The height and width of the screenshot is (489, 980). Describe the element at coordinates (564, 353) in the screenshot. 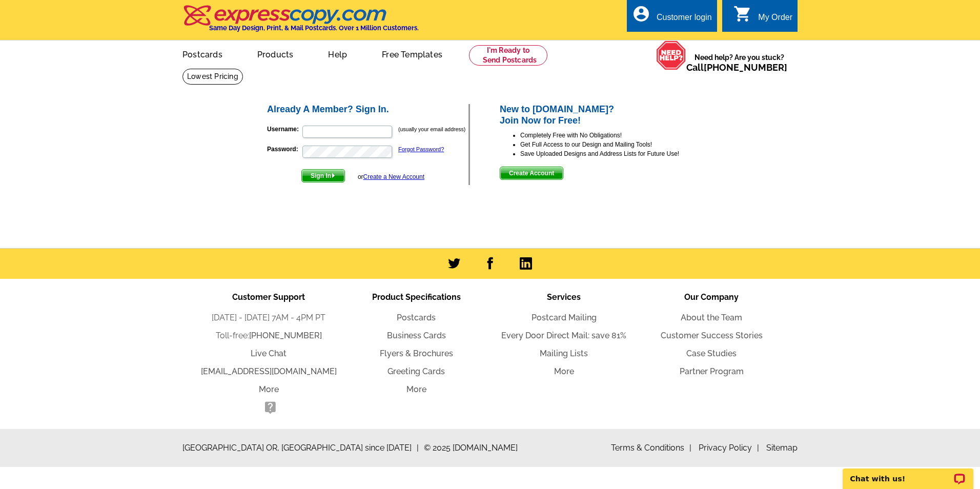

I see `a: Mailing Lists` at that location.